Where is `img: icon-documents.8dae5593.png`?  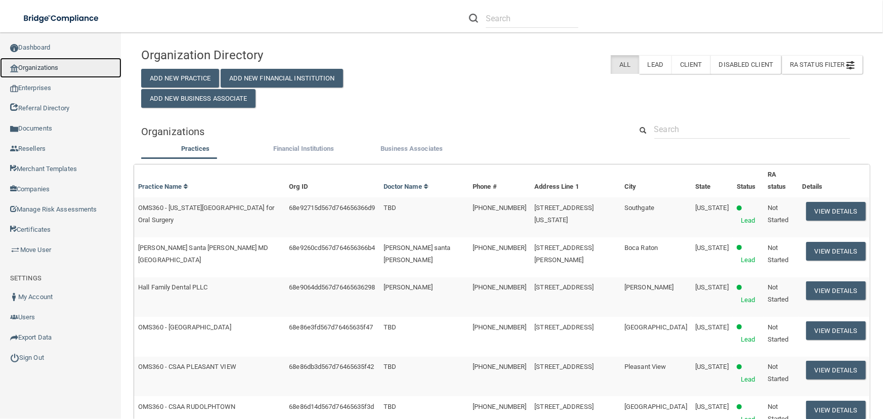 img: icon-documents.8dae5593.png is located at coordinates (14, 129).